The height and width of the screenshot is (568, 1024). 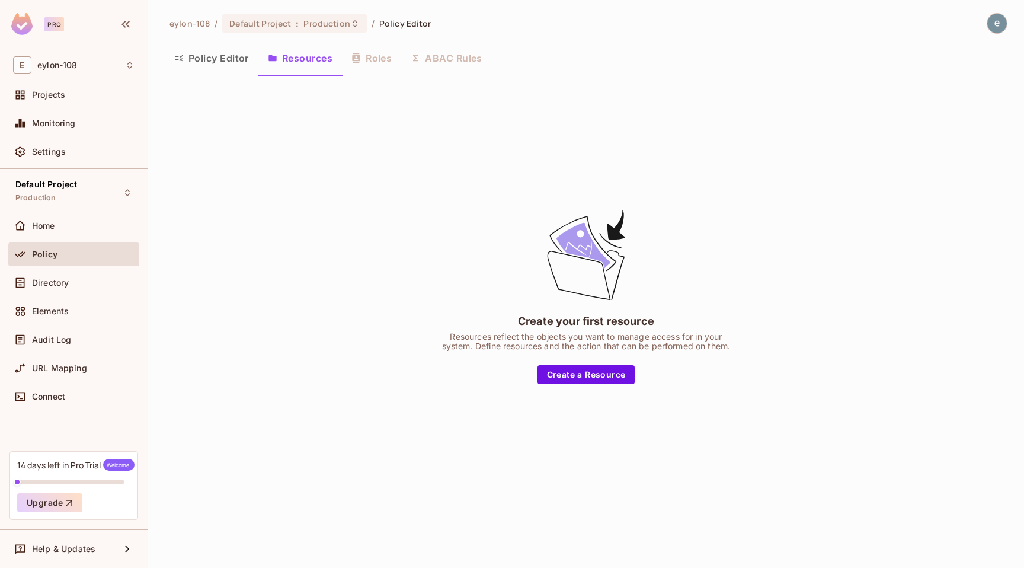 What do you see at coordinates (49, 152) in the screenshot?
I see `span: Settings` at bounding box center [49, 152].